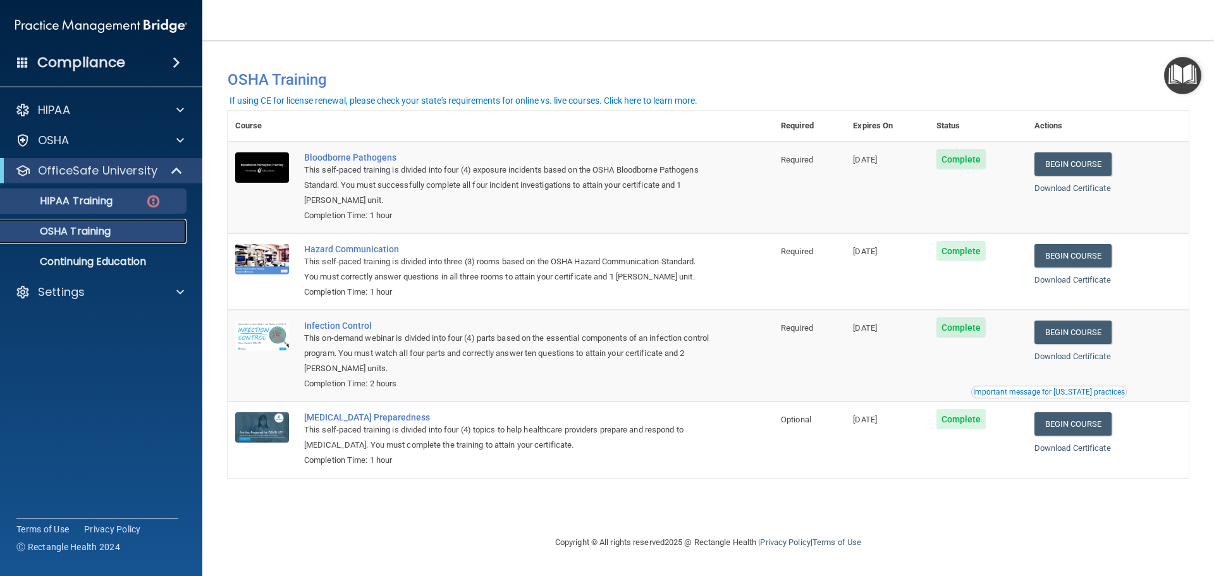  Describe the element at coordinates (68, 547) in the screenshot. I see `span: Ⓒ Rectangle Health 2024` at that location.